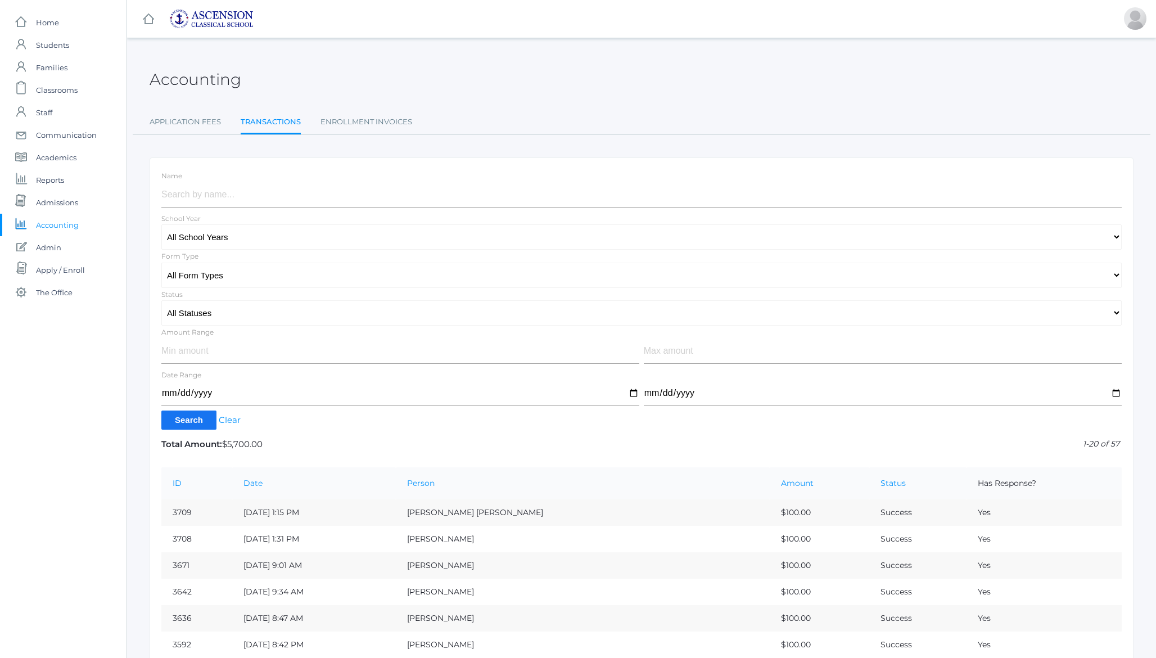 Image resolution: width=1156 pixels, height=658 pixels. I want to click on label: School Year, so click(181, 218).